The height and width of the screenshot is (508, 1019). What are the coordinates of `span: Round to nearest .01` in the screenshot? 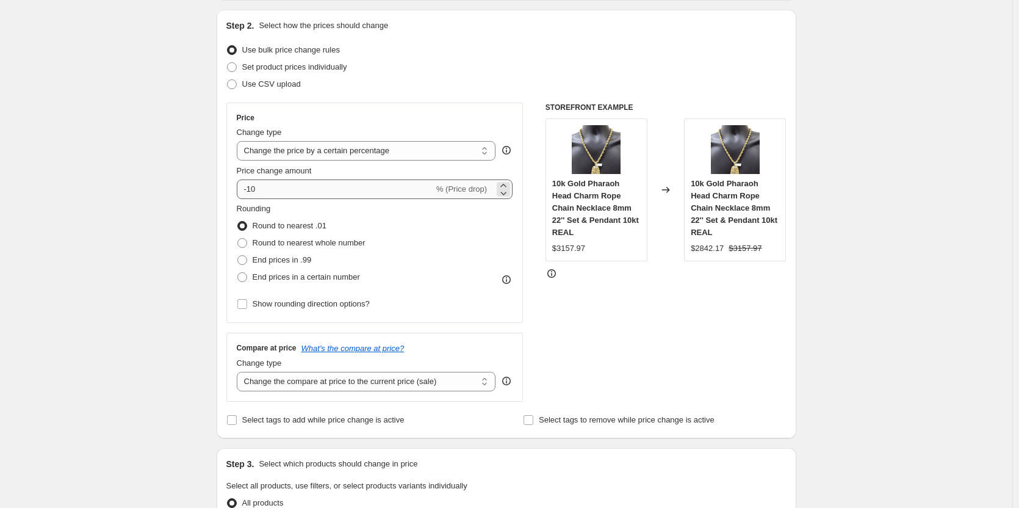 It's located at (289, 225).